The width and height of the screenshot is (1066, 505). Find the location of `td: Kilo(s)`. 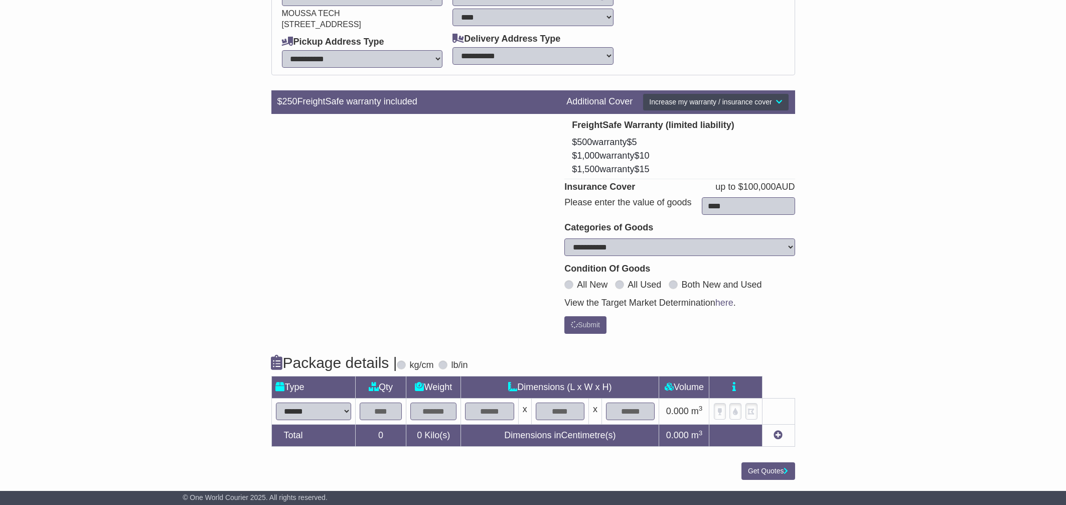

td: Kilo(s) is located at coordinates (433, 435).